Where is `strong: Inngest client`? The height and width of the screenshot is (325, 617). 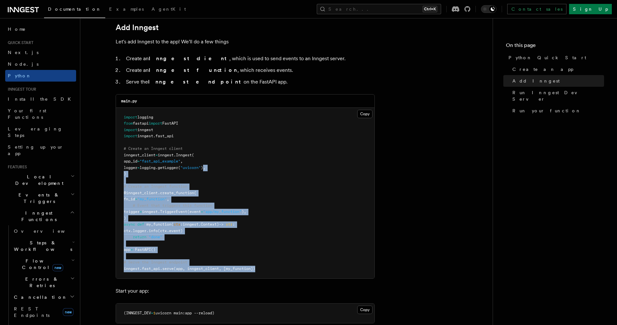 strong: Inngest client is located at coordinates (189, 58).